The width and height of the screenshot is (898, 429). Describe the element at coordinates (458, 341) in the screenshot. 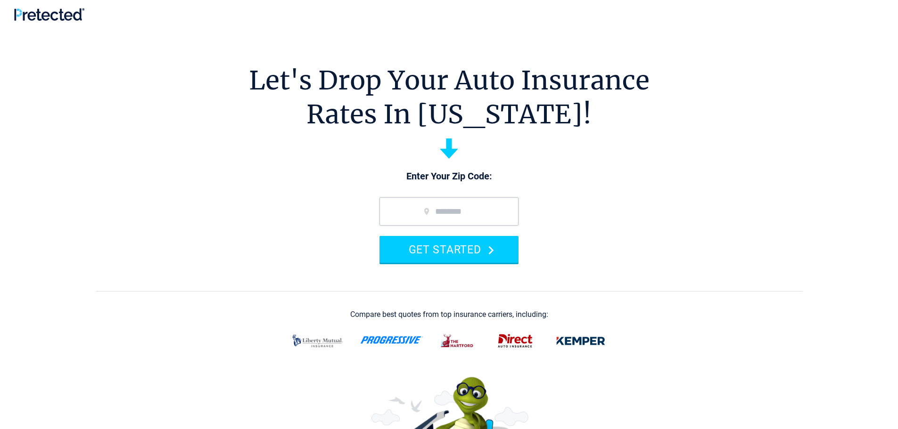

I see `img: thehartford` at that location.